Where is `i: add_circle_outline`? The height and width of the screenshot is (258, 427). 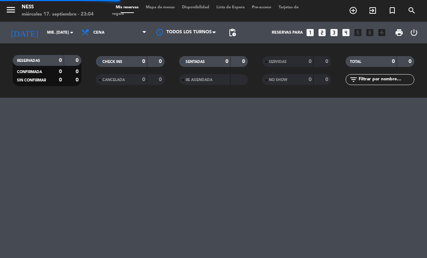 i: add_circle_outline is located at coordinates (353, 10).